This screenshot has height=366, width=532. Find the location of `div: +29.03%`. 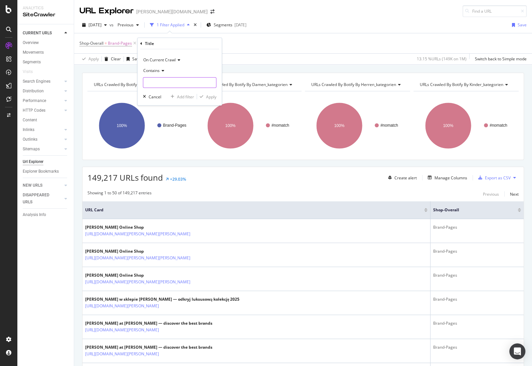

div: +29.03% is located at coordinates (178, 179).